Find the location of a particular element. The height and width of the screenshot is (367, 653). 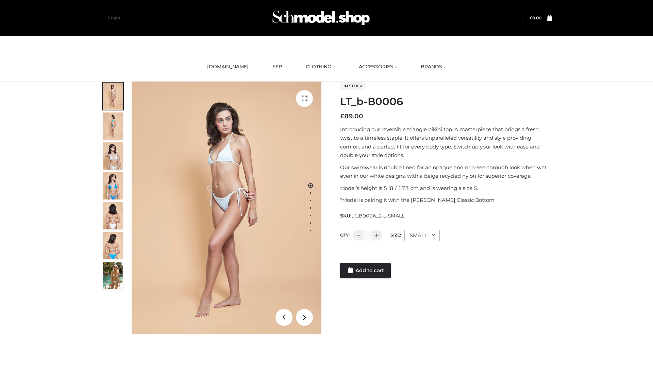

a: Add to cart is located at coordinates (365, 271).